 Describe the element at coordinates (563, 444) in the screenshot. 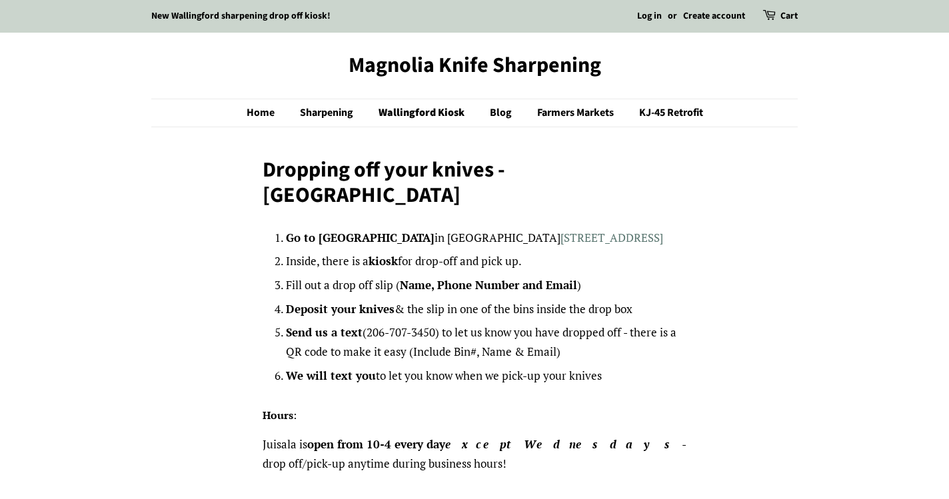

I see `em: except Wednesdays` at that location.